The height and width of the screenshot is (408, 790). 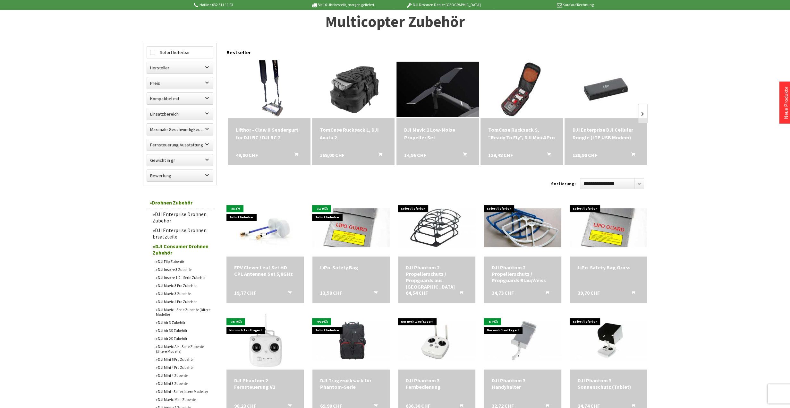 What do you see at coordinates (180, 99) in the screenshot?
I see `label: Kompatibel mit` at bounding box center [180, 99].